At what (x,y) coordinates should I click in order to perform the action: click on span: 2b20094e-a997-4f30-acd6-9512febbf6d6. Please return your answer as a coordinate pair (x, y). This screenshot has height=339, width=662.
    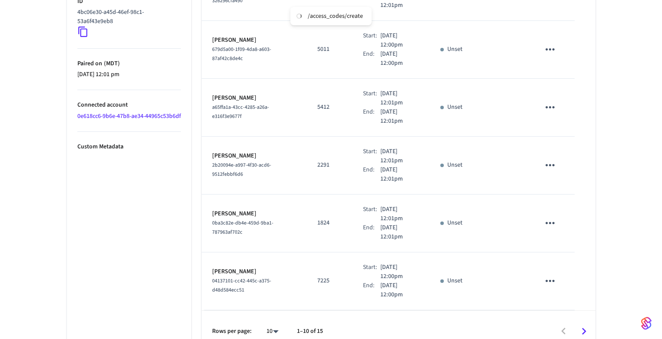
    Looking at the image, I should click on (242, 170).